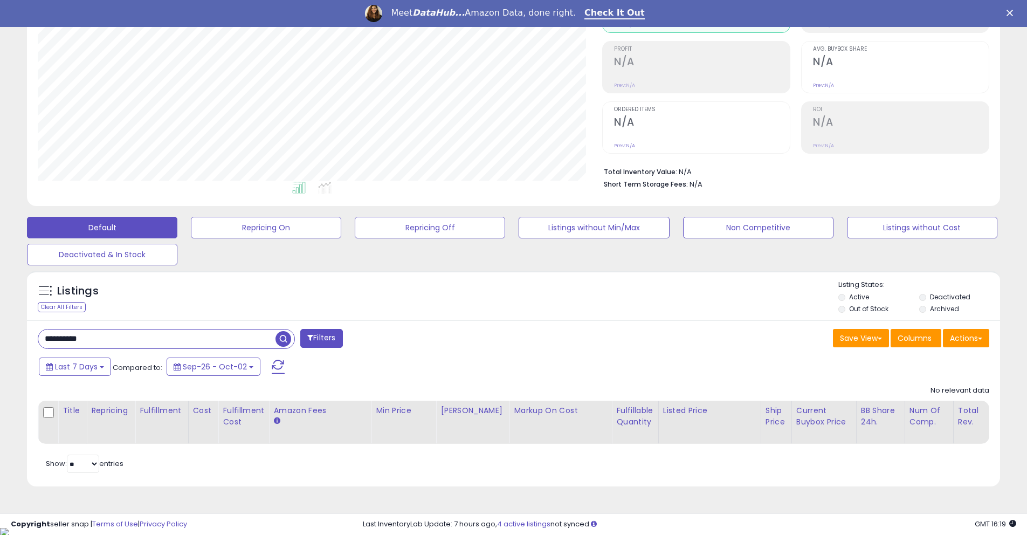 This screenshot has height=535, width=1027. What do you see at coordinates (483, 13) in the screenshot?
I see `div: Meet Amazon Data, done right.` at bounding box center [483, 13].